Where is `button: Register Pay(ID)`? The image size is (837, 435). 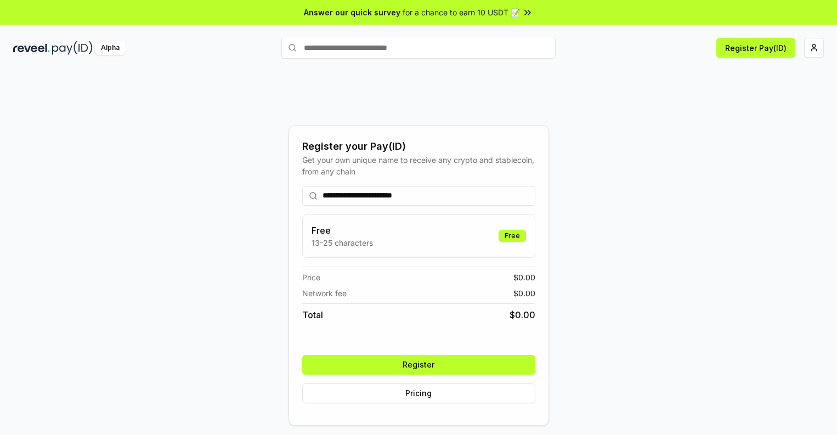
button: Register Pay(ID) is located at coordinates (756, 48).